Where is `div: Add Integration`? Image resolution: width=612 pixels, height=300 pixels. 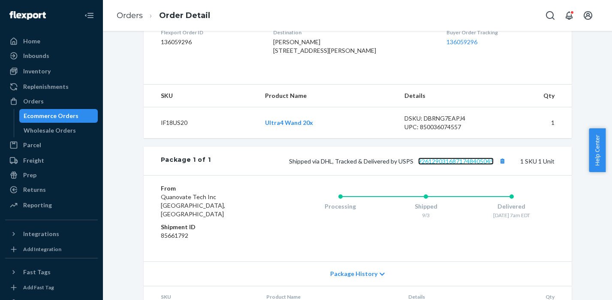
div: Add Integration is located at coordinates (42, 249).